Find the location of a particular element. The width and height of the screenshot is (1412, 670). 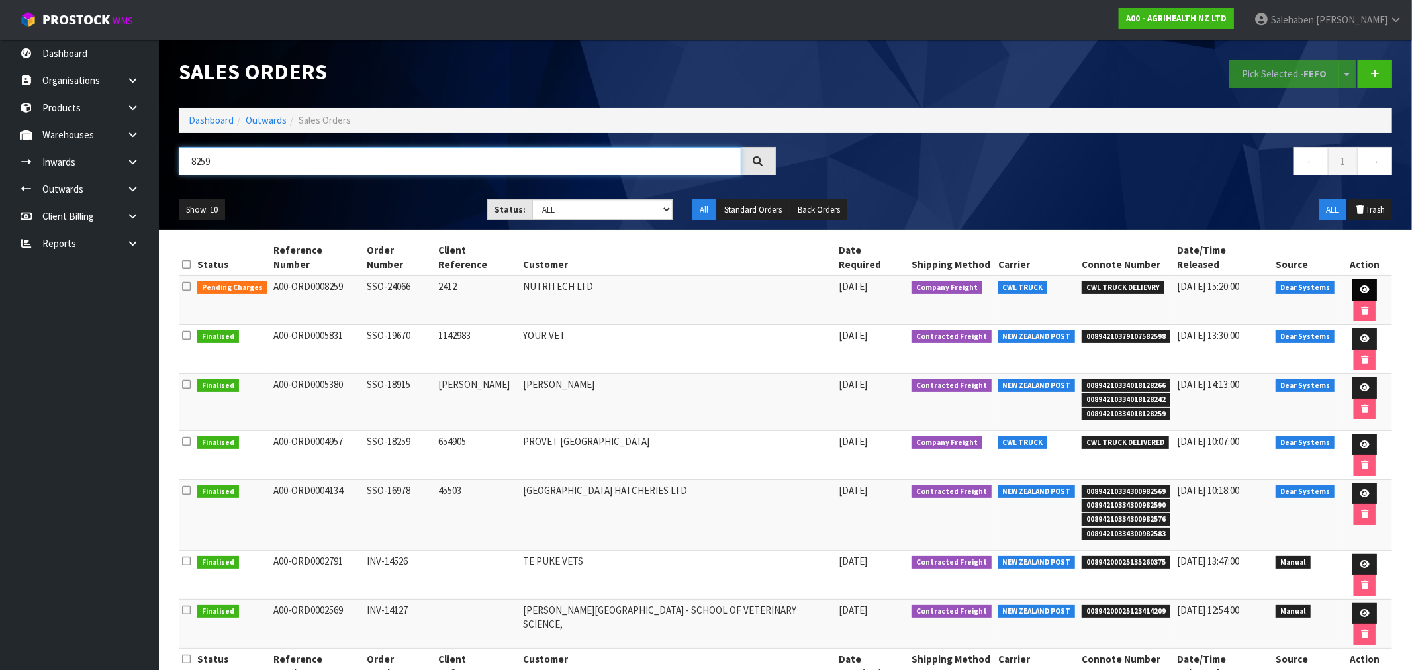

td: 45503 is located at coordinates (477, 514).